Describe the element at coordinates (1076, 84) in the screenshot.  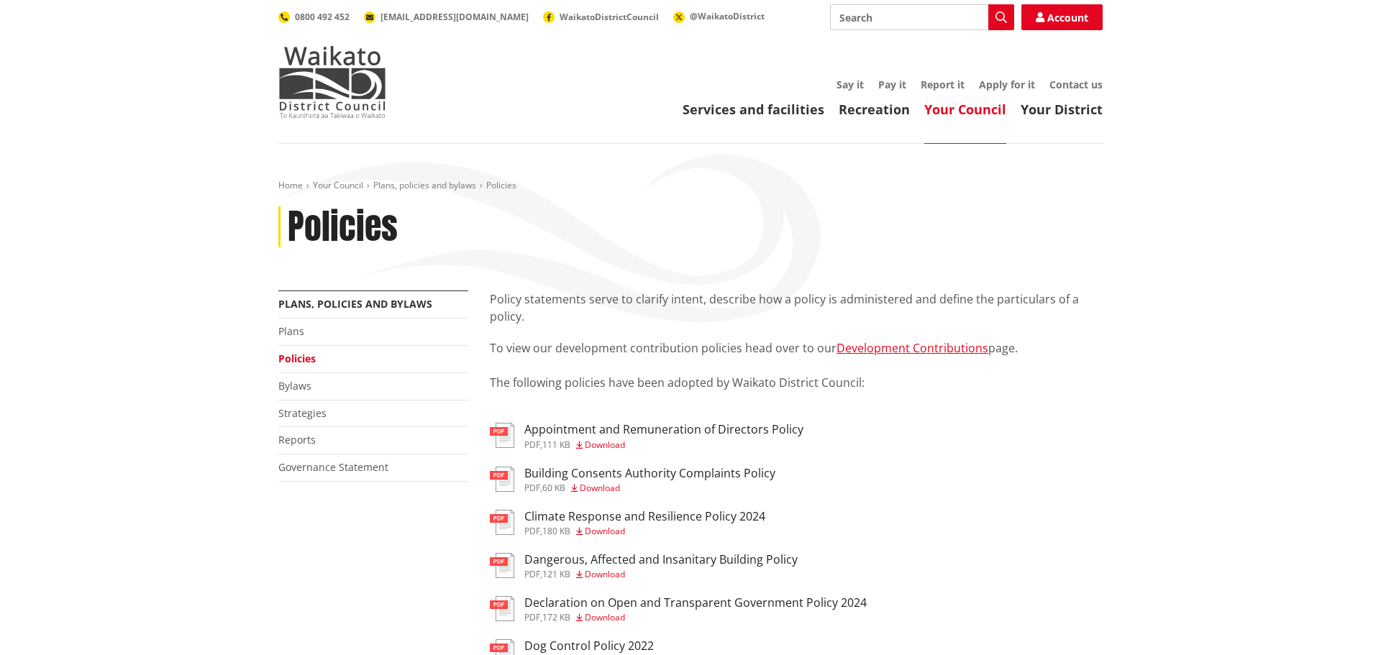
I see `a: Contact us` at that location.